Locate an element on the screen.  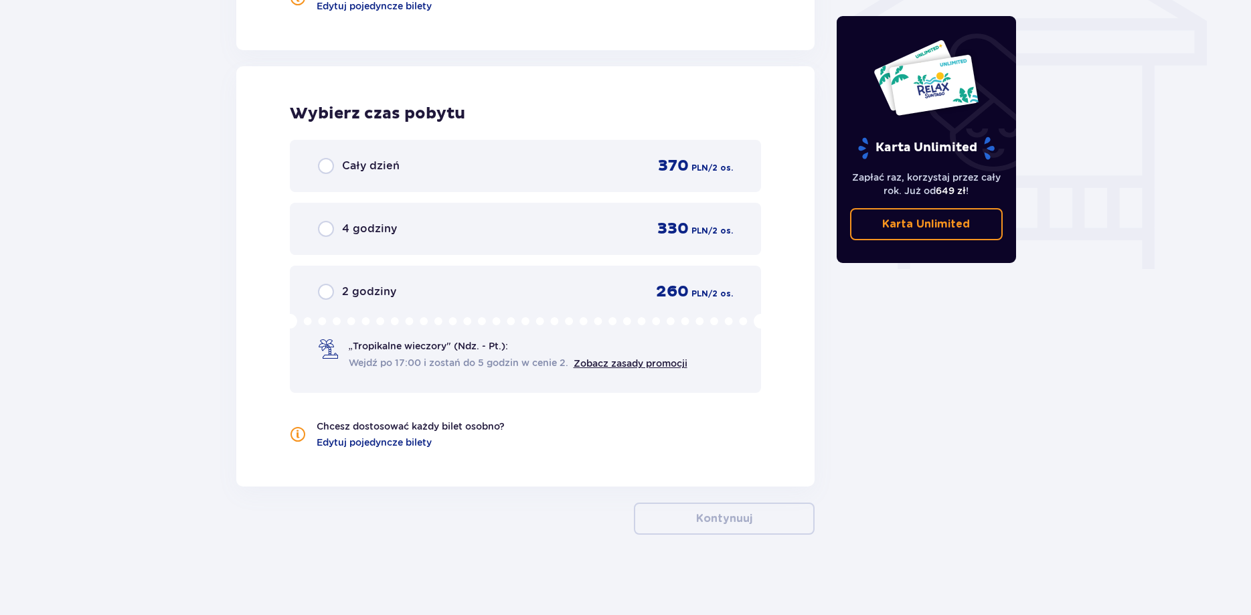
span: 4 godziny is located at coordinates (369, 229).